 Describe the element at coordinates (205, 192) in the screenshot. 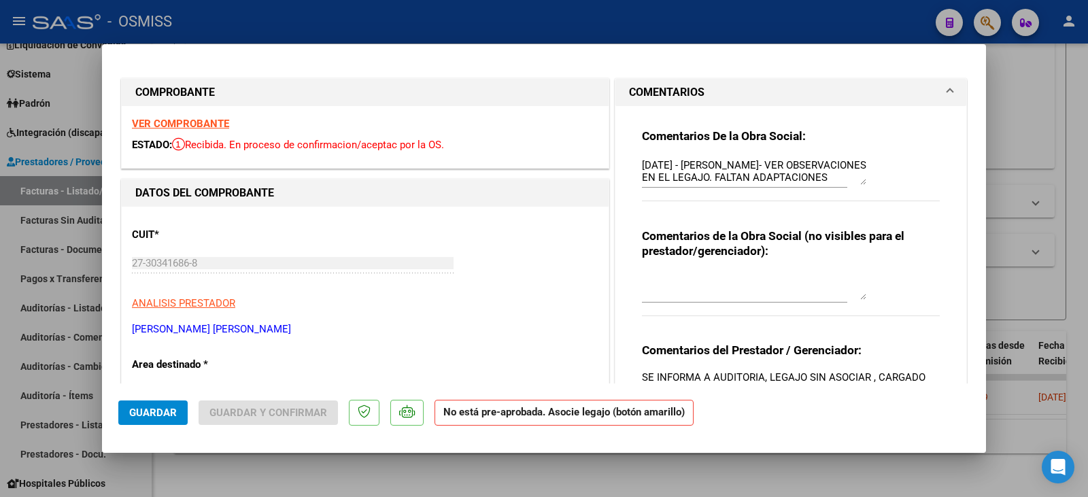

I see `strong: DATOS DEL COMPROBANTE` at that location.